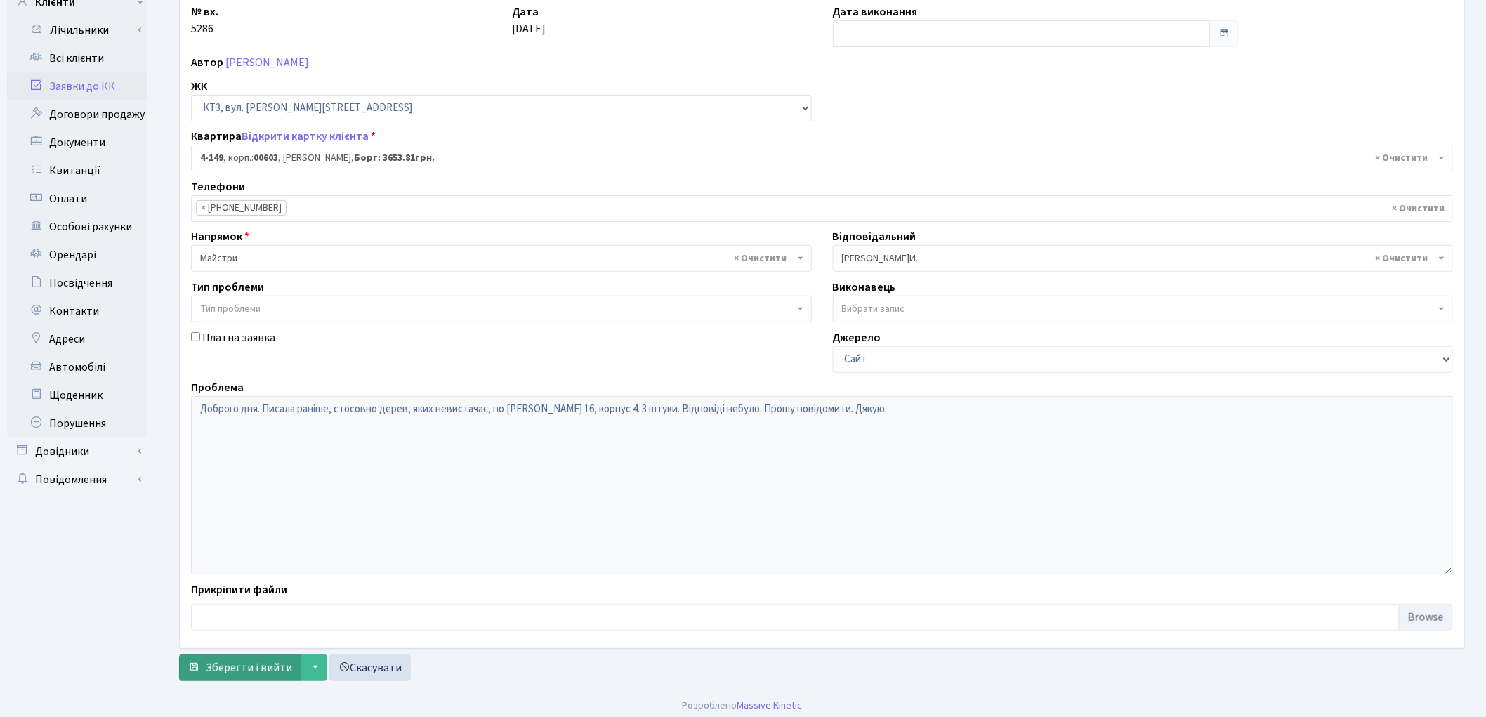  I want to click on b: 00603, so click(265, 158).